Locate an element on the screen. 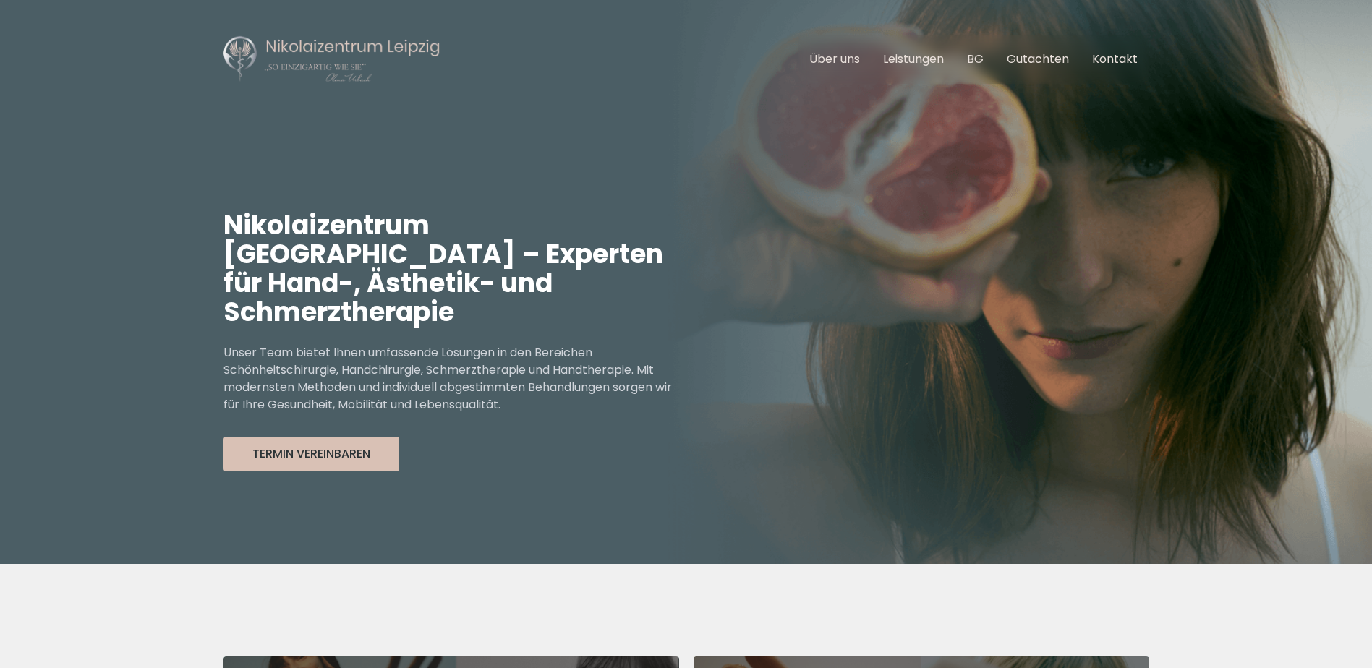  img: Nikolaizentrum Leipzig Logo is located at coordinates (332, 59).